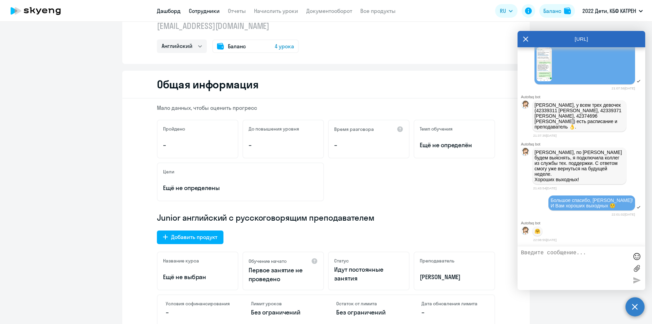 The width and height of the screenshot is (652, 324). What do you see at coordinates (274, 129) in the screenshot?
I see `h5: До повышения уровня` at bounding box center [274, 129].